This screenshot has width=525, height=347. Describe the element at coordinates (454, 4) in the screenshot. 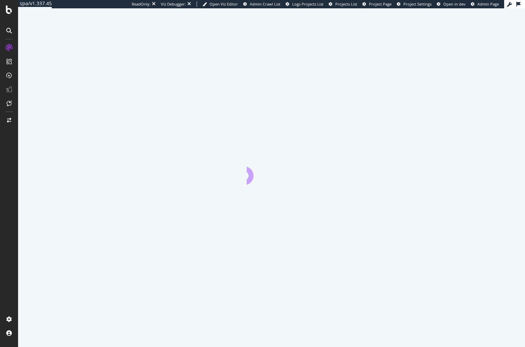

I see `span: Open in dev` at that location.